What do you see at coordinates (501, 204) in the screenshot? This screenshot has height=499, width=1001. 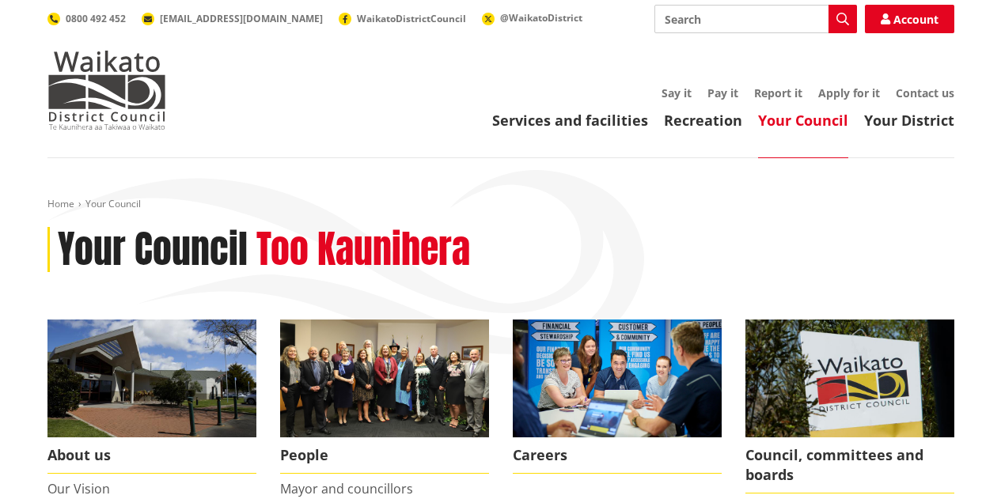 I see `nav: breadcrumb` at bounding box center [501, 204].